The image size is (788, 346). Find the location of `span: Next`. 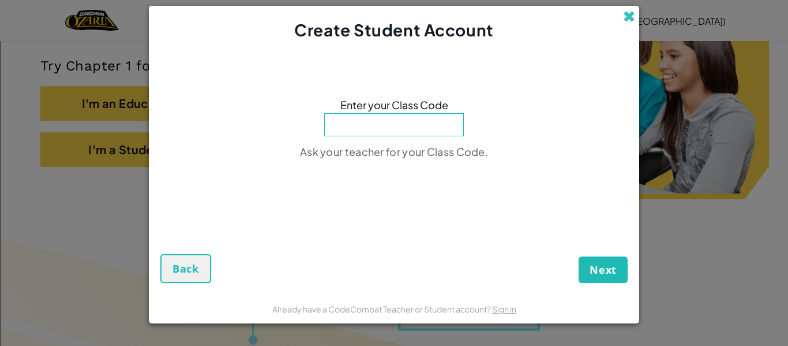

span: Next is located at coordinates (603, 269).